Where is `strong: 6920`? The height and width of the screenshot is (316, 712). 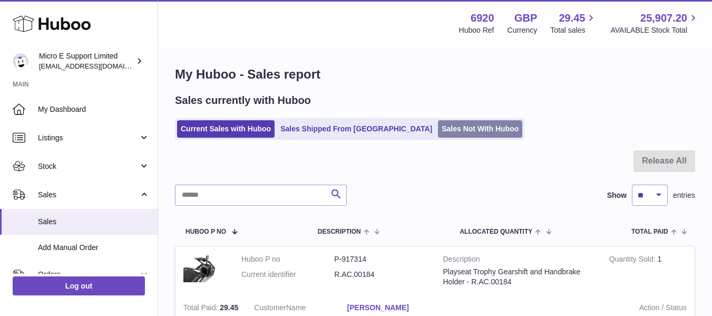 strong: 6920 is located at coordinates (482, 18).